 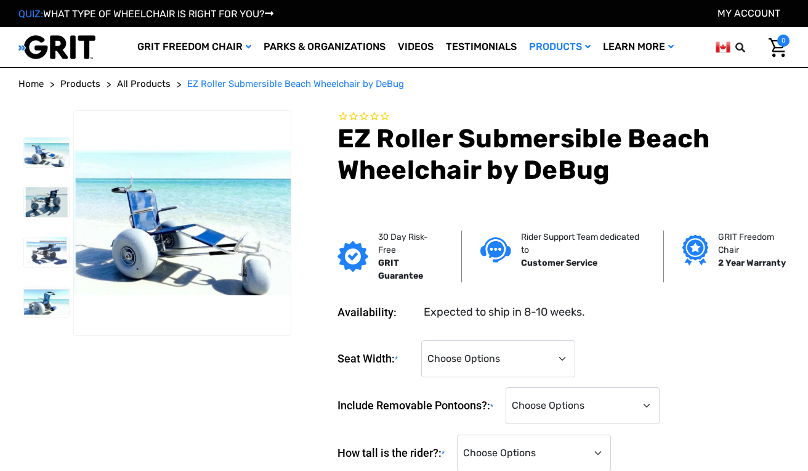 What do you see at coordinates (777, 47) in the screenshot?
I see `img: Cart` at bounding box center [777, 47].